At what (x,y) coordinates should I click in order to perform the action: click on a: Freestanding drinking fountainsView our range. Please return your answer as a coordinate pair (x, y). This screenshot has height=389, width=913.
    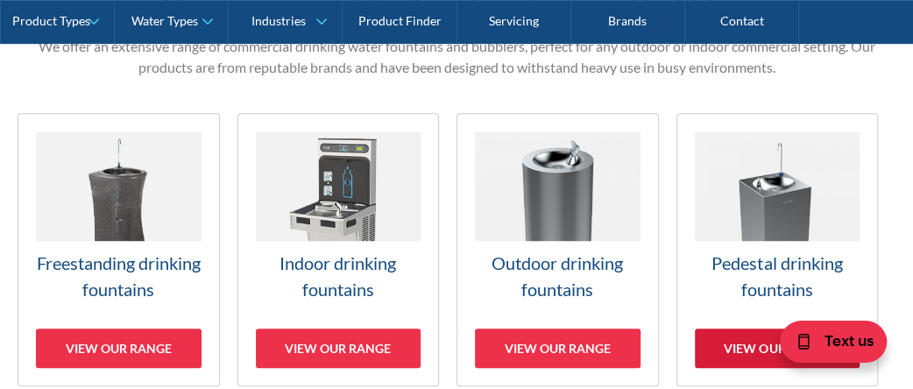
    Looking at the image, I should click on (118, 250).